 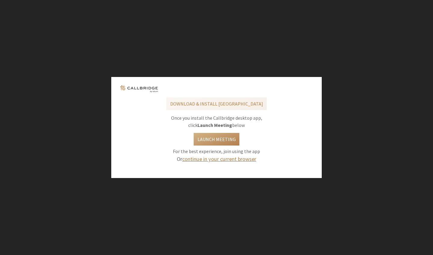 I want to click on div: Or, so click(x=217, y=159).